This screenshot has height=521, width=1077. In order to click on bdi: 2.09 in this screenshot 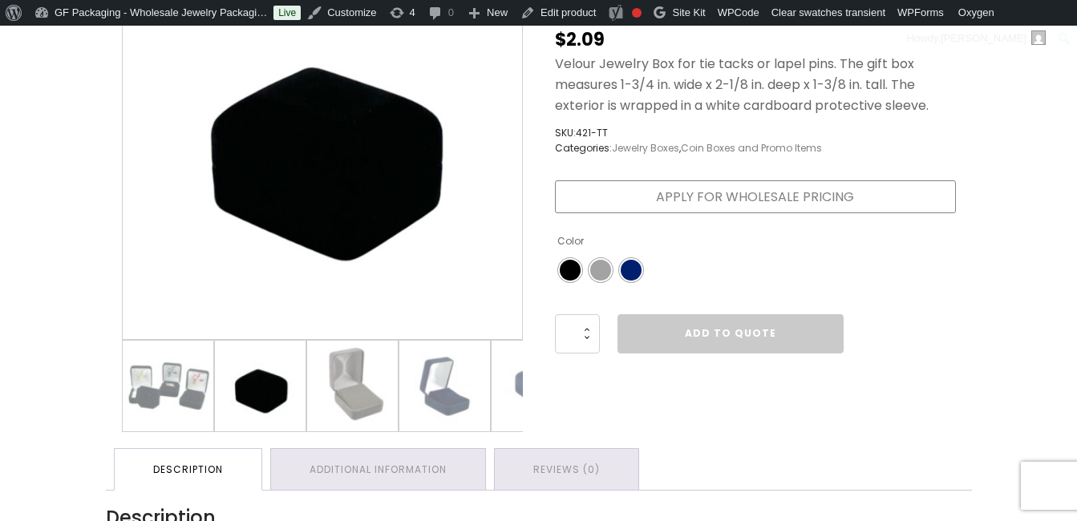, I will do `click(580, 39)`.